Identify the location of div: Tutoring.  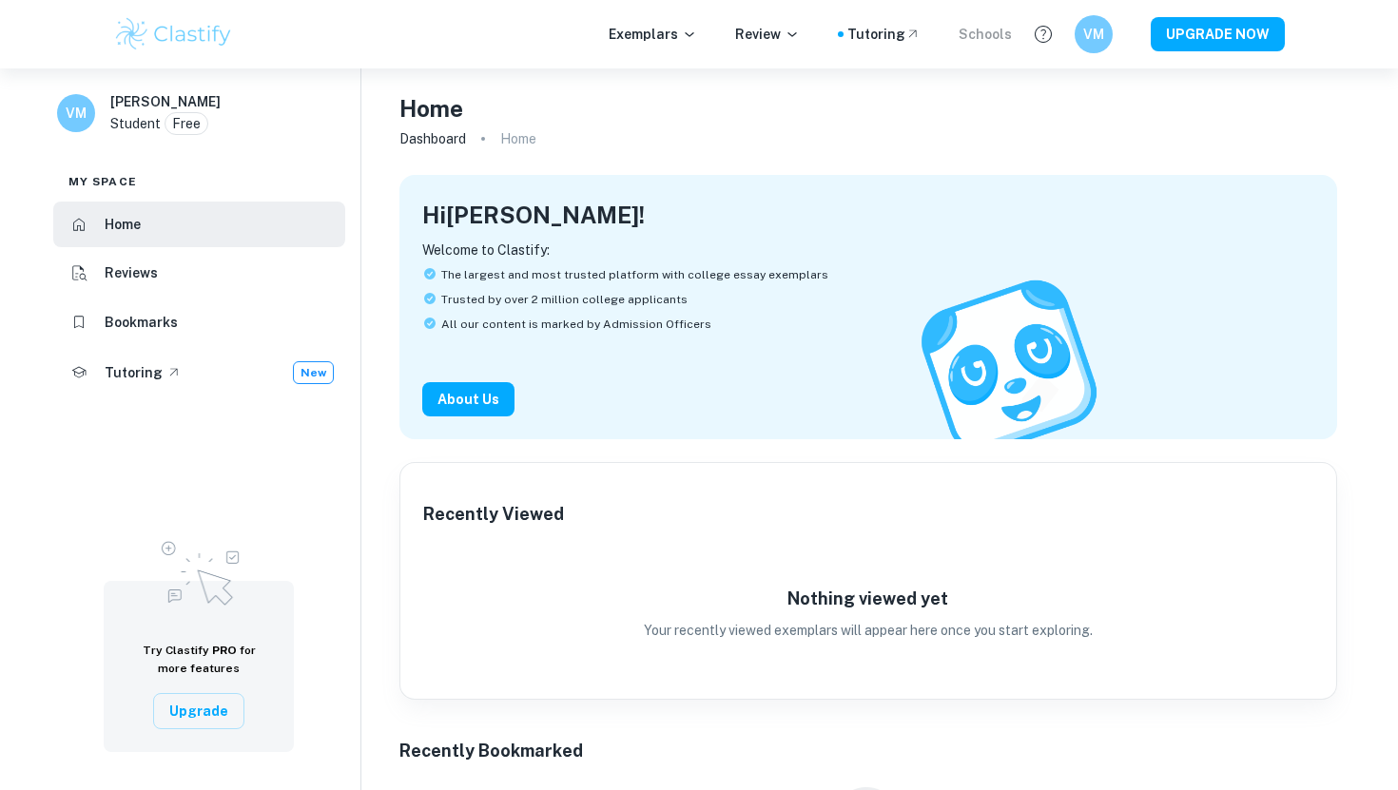
(883, 34).